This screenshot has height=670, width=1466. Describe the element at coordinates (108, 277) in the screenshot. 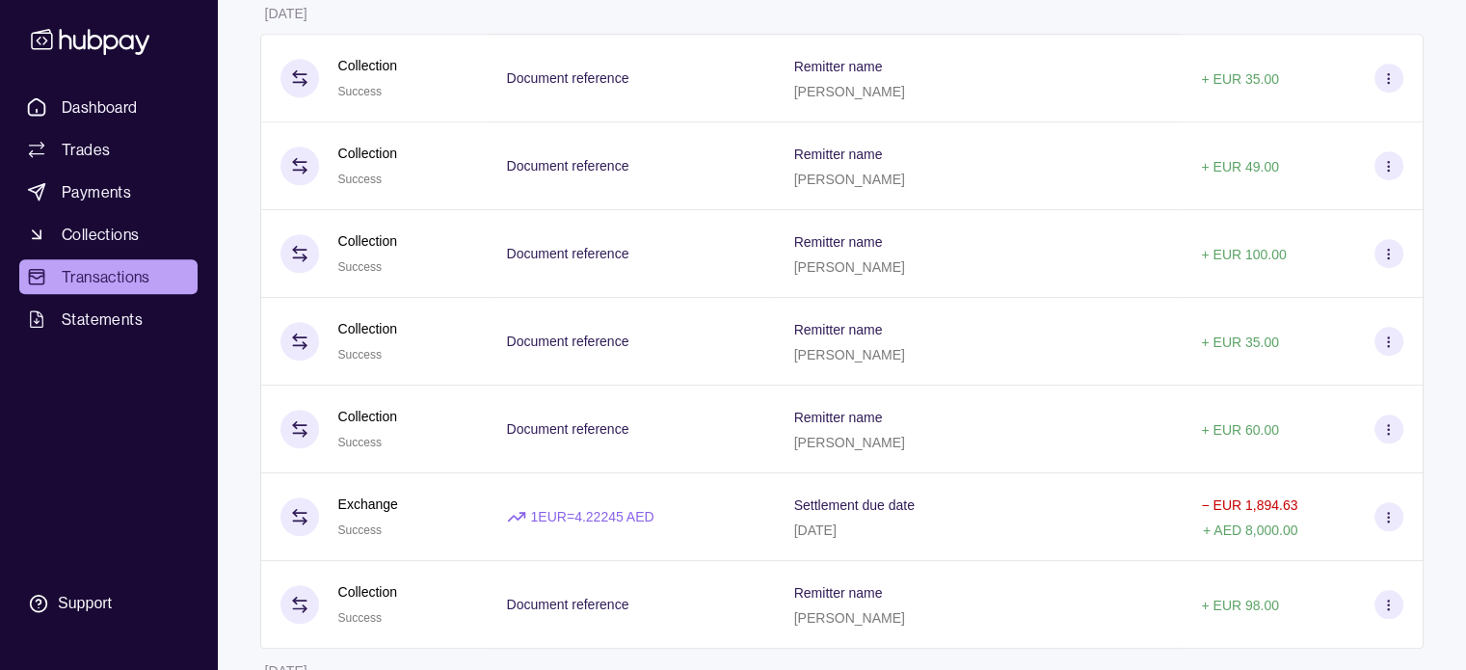

I see `a: Transactions` at that location.